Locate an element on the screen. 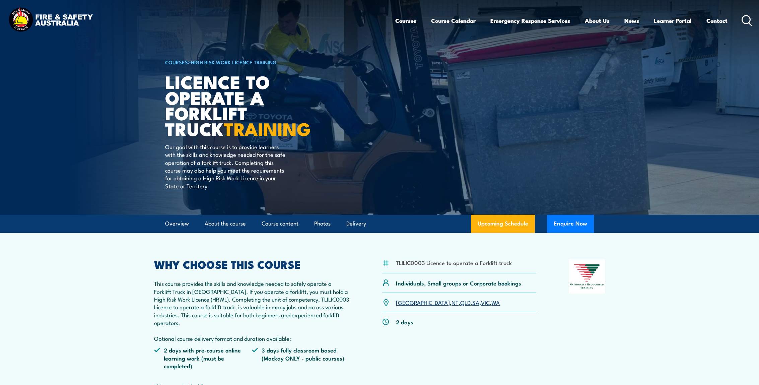  a: Delivery is located at coordinates (356, 223).